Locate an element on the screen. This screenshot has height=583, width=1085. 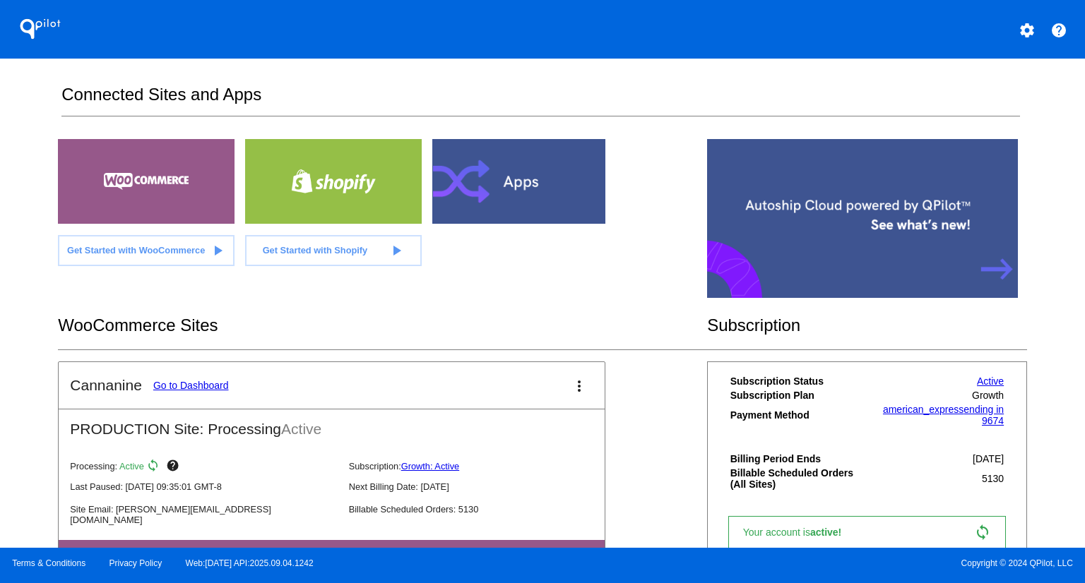
p: Billable Scheduled Orders: 5130 is located at coordinates (482, 509).